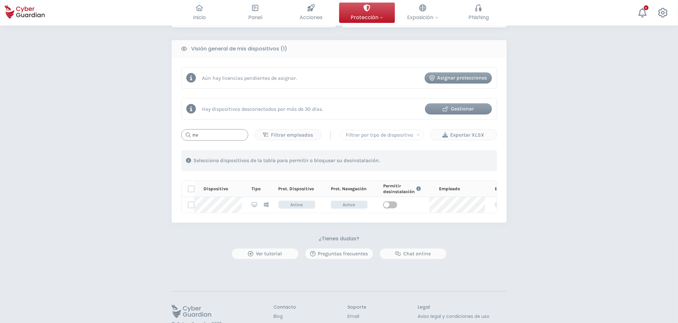 The width and height of the screenshot is (678, 323). Describe the element at coordinates (255, 17) in the screenshot. I see `span: Panel` at that location.